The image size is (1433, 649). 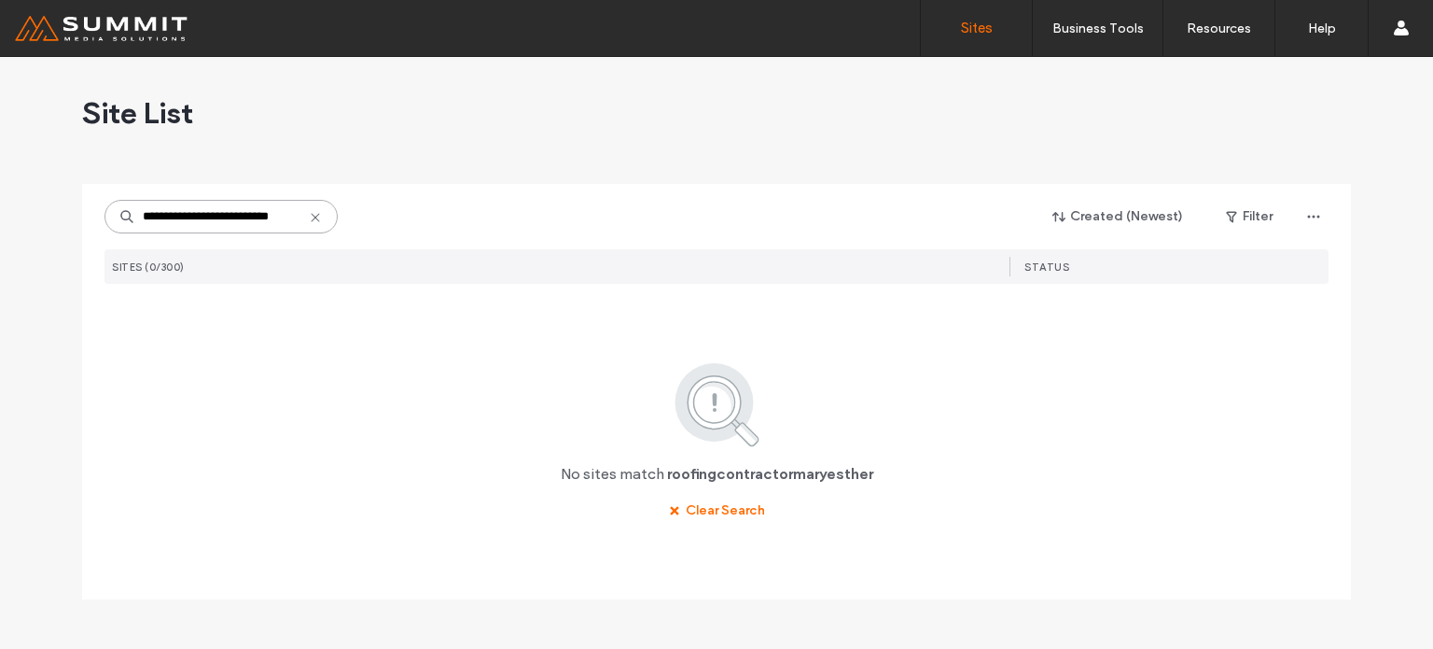 What do you see at coordinates (137, 113) in the screenshot?
I see `span: Site List` at bounding box center [137, 113].